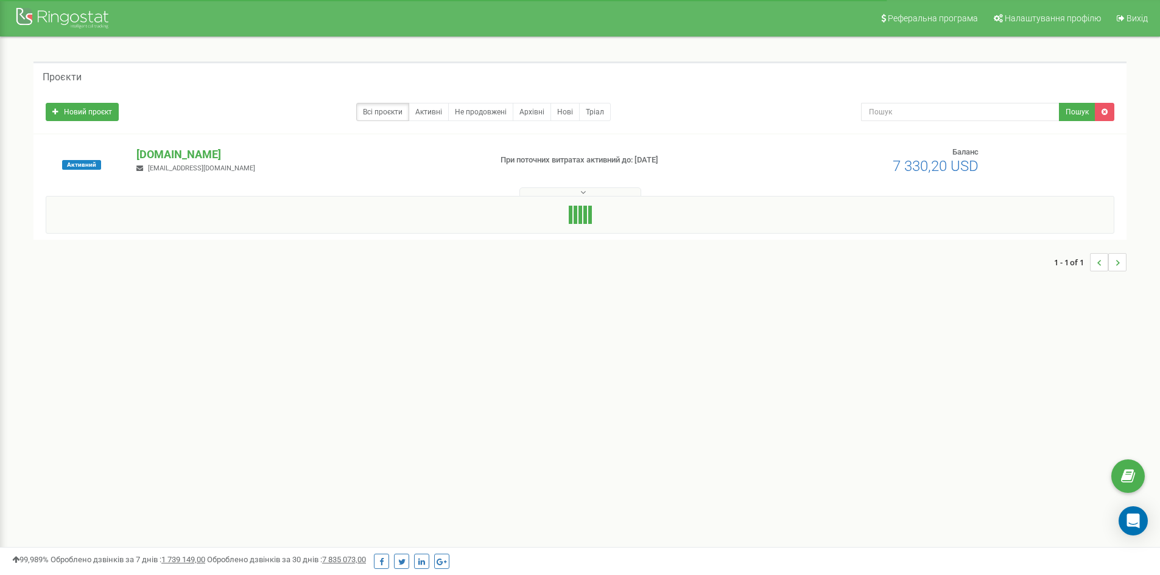  What do you see at coordinates (960, 112) in the screenshot?
I see `input: Пошук` at bounding box center [960, 112].